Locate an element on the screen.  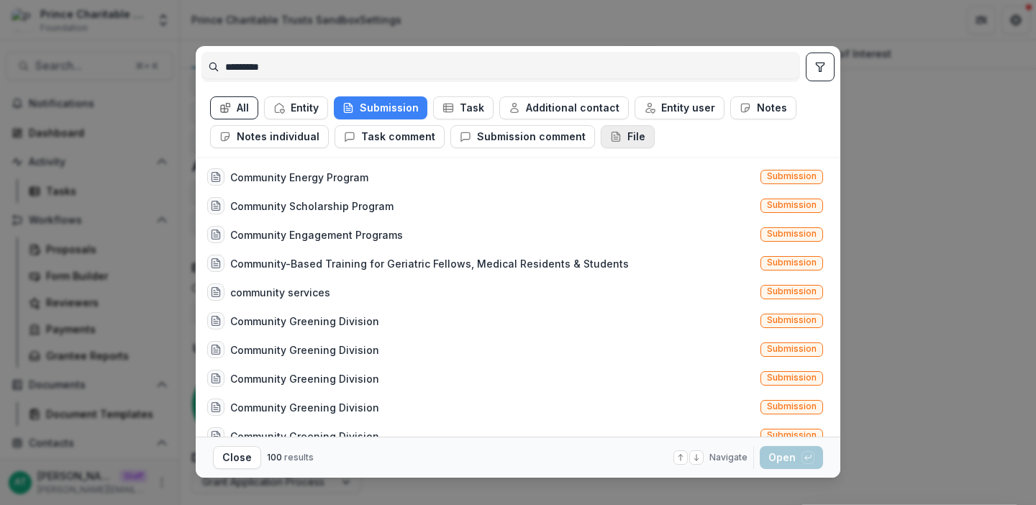
button: Open is located at coordinates (791, 457).